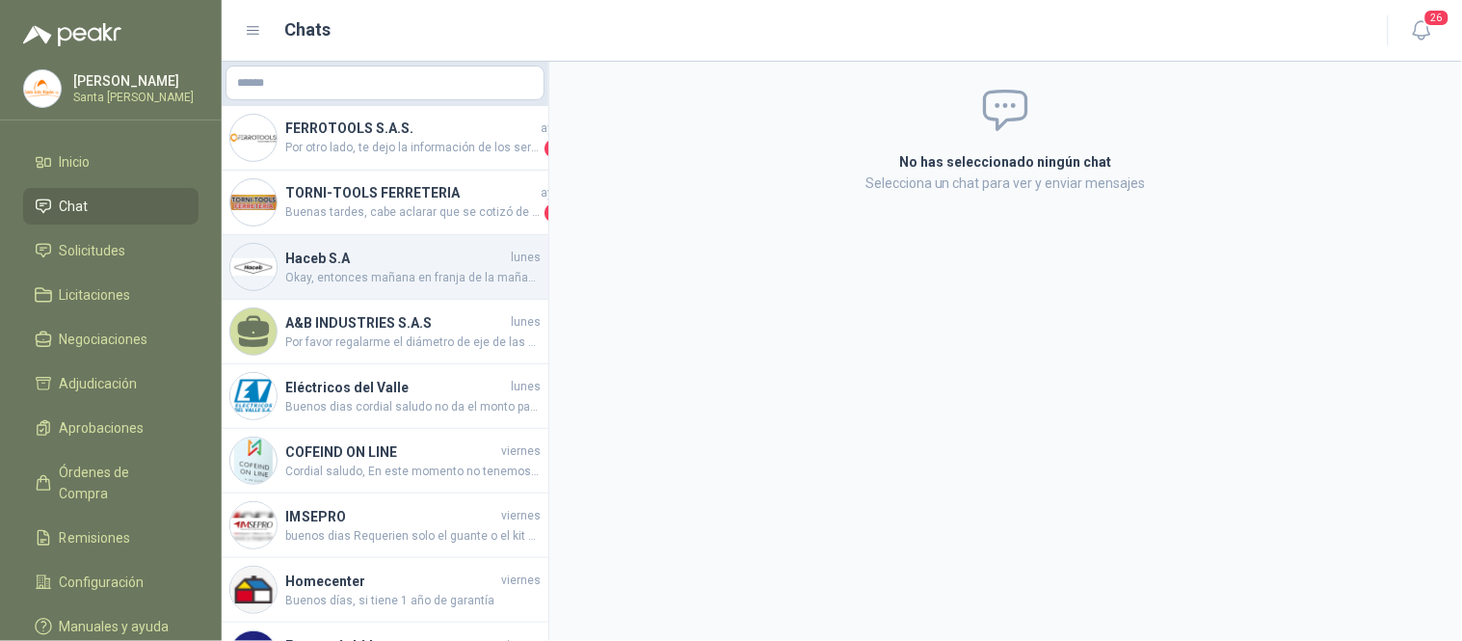 This screenshot has width=1462, height=641. Describe the element at coordinates (1006, 162) in the screenshot. I see `h2: No has seleccionado ningún chat` at that location.